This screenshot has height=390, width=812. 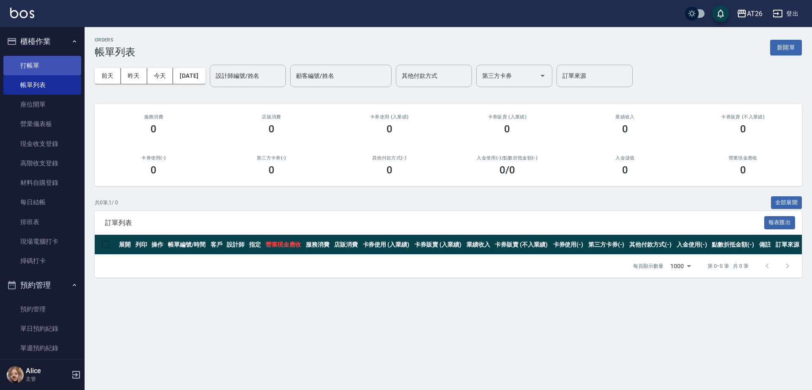 I want to click on th: 其他付款方式(-), so click(x=651, y=244).